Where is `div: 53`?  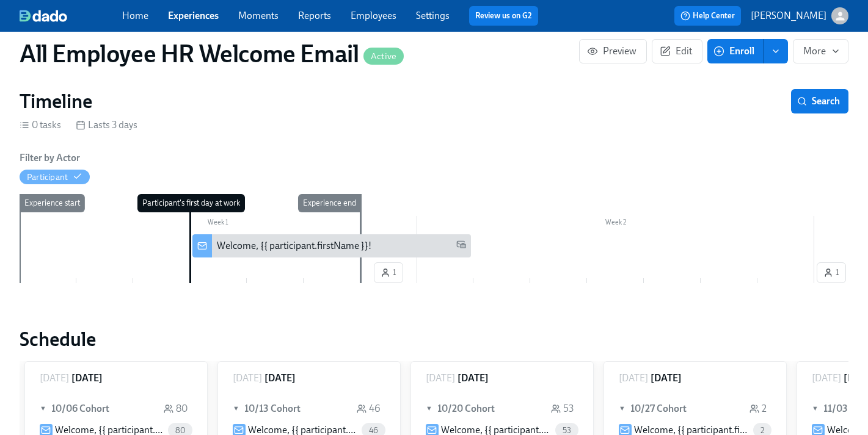 div: 53 is located at coordinates (562, 409).